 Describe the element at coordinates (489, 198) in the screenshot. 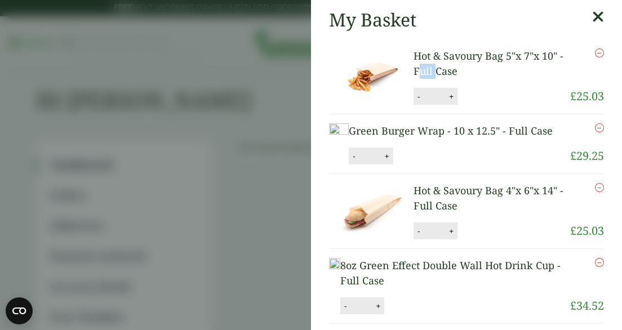

I see `a: Hot & Savoury Bag 4"x 6"x 14" - Full Case` at that location.